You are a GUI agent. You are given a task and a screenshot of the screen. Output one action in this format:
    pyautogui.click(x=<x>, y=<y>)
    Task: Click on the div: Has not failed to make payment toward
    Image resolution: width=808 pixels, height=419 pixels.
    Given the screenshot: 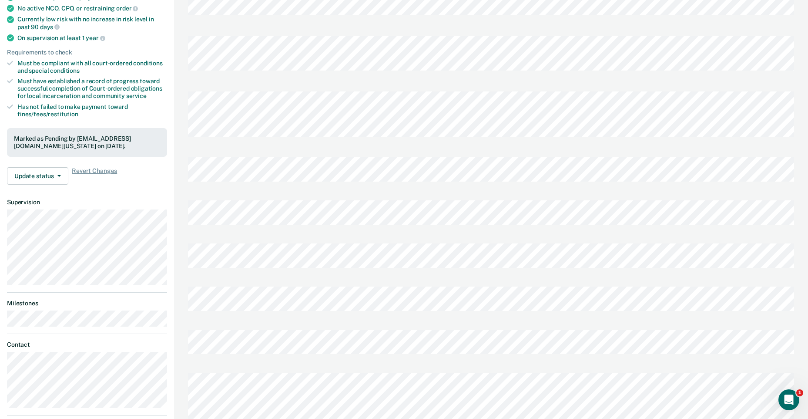 What is the action you would take?
    pyautogui.click(x=92, y=111)
    